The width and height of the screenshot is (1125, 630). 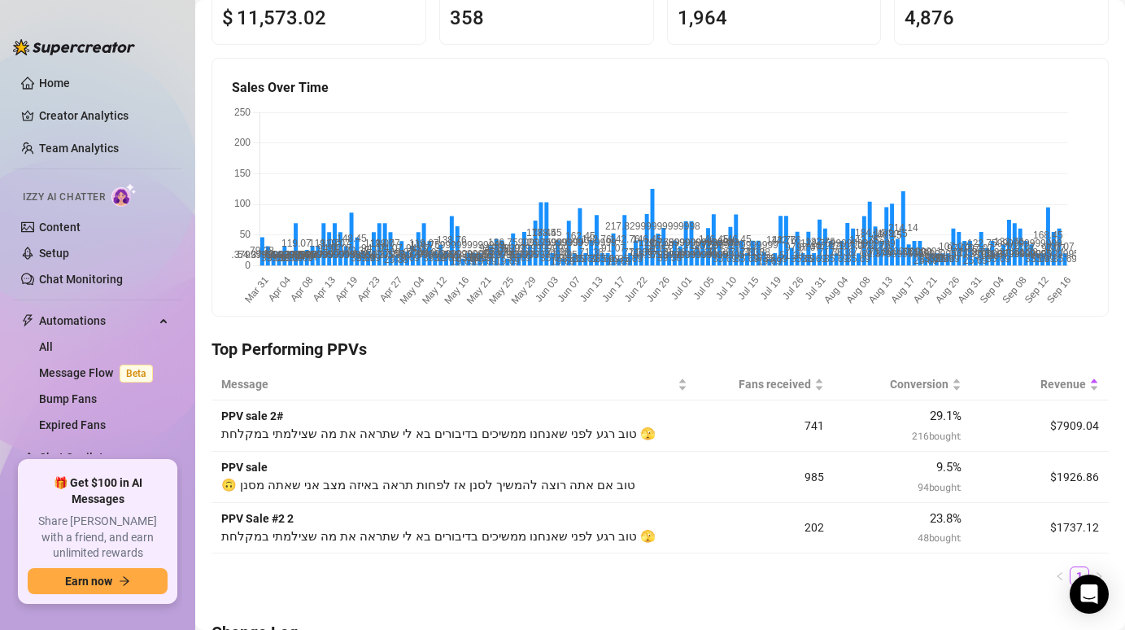 I want to click on th: Fans received, so click(x=765, y=384).